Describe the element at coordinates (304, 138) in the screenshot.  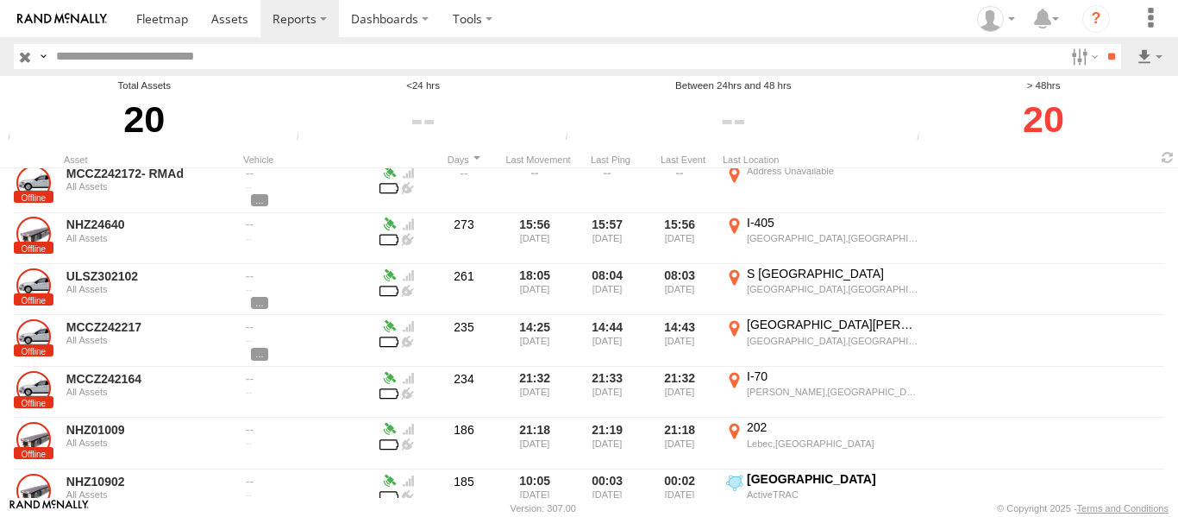
I see `div: Number of devices that their last movement was within 24 hours` at that location.